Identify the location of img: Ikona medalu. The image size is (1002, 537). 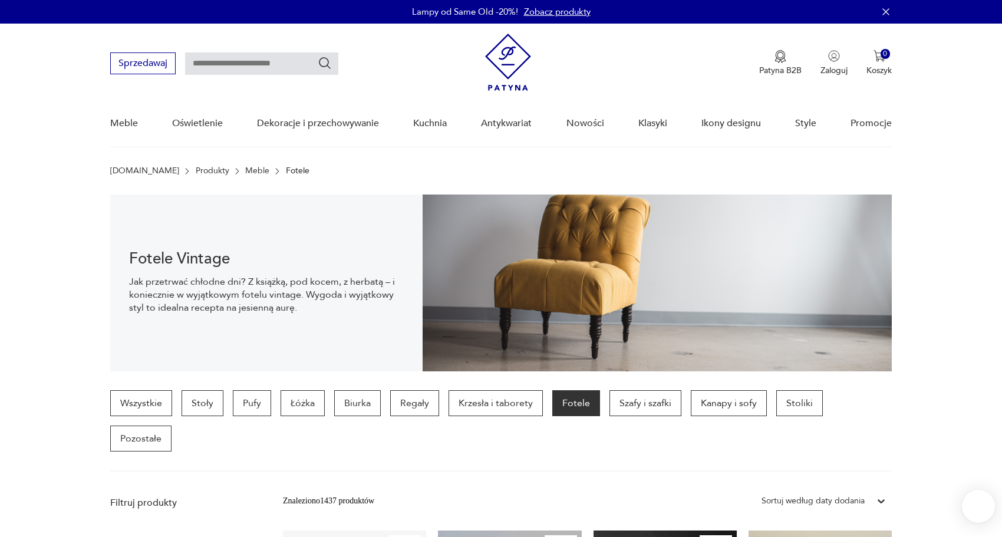
(781, 57).